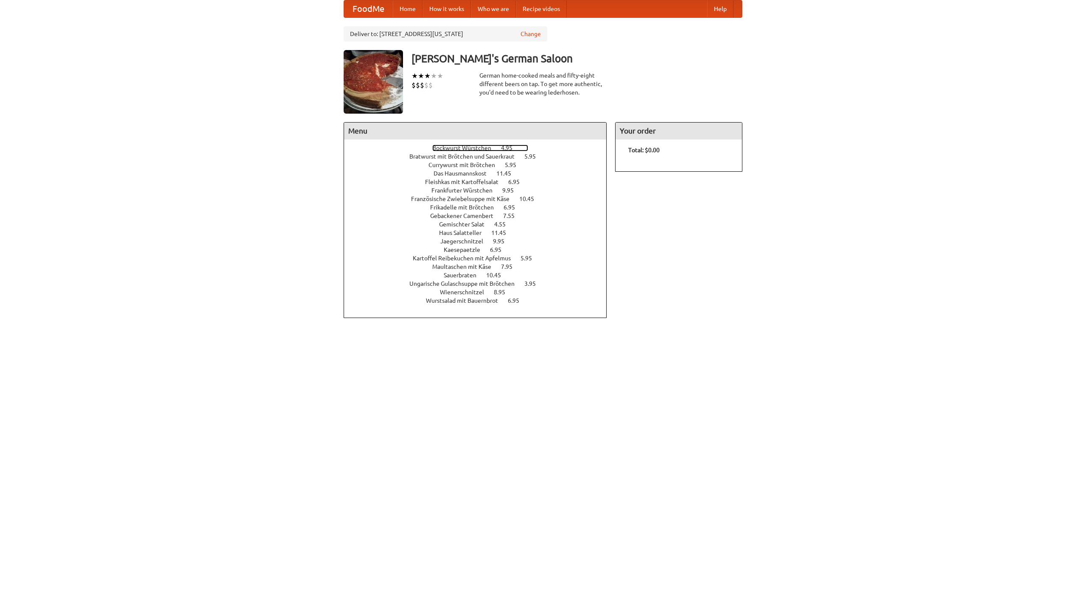  Describe the element at coordinates (679, 131) in the screenshot. I see `h4: Your order` at that location.